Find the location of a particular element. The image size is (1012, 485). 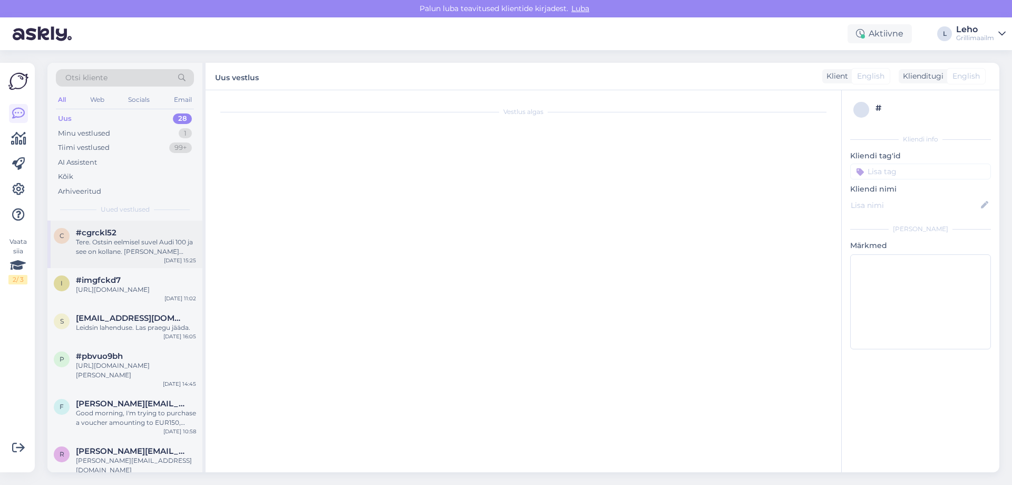

div: Aktiivne is located at coordinates (880, 34).